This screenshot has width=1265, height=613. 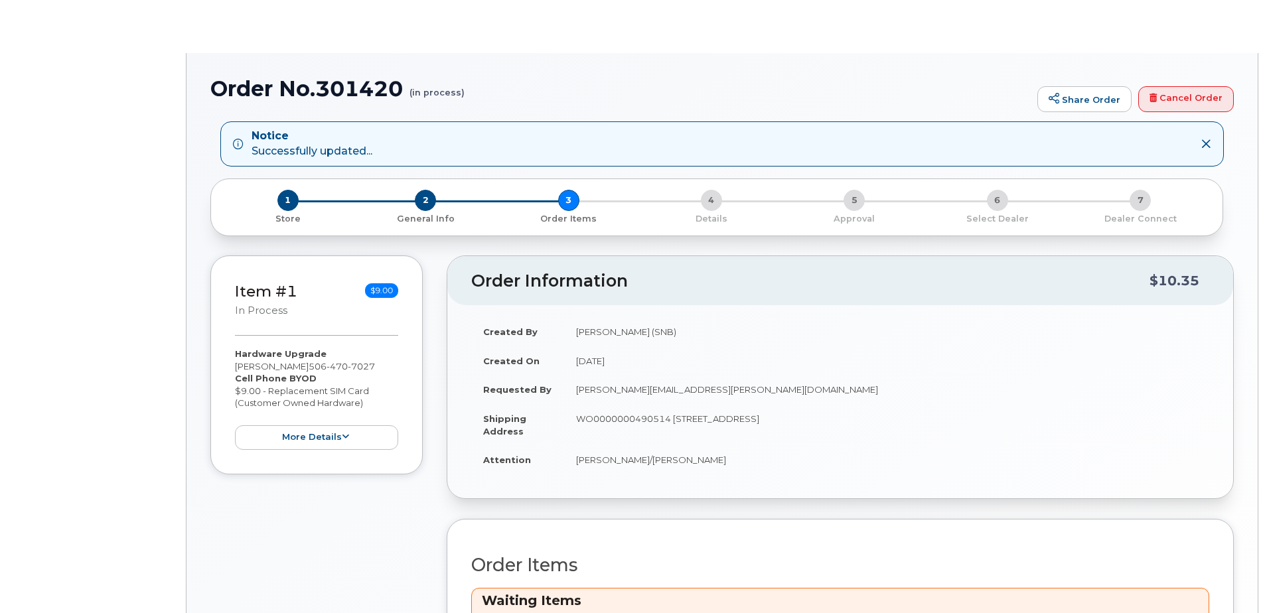 I want to click on span: $9.00, so click(x=382, y=291).